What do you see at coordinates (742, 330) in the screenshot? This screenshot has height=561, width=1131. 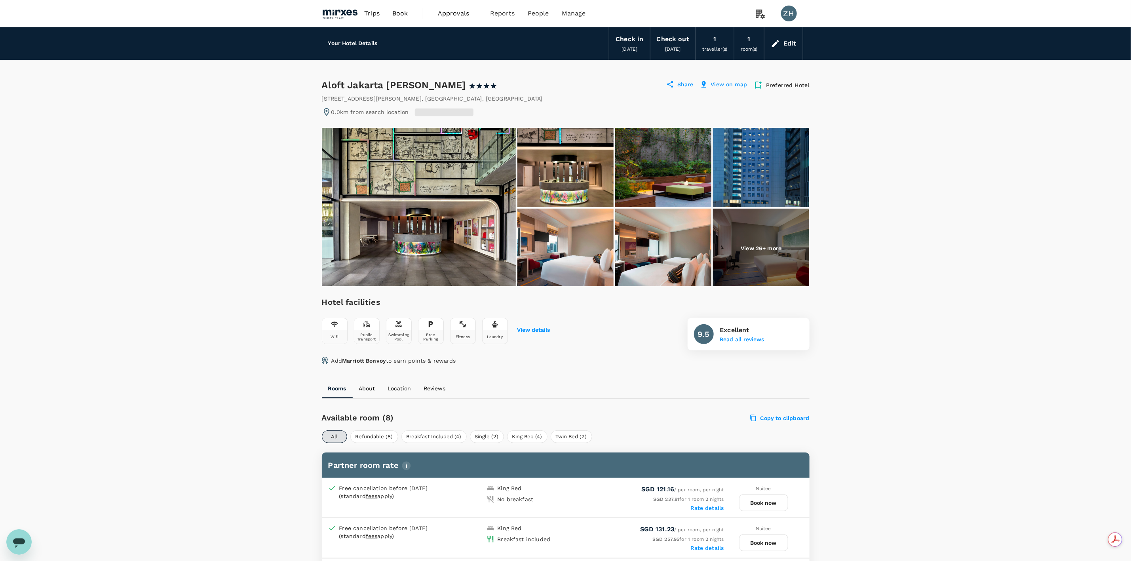 I see `p: Excellent` at bounding box center [742, 330].